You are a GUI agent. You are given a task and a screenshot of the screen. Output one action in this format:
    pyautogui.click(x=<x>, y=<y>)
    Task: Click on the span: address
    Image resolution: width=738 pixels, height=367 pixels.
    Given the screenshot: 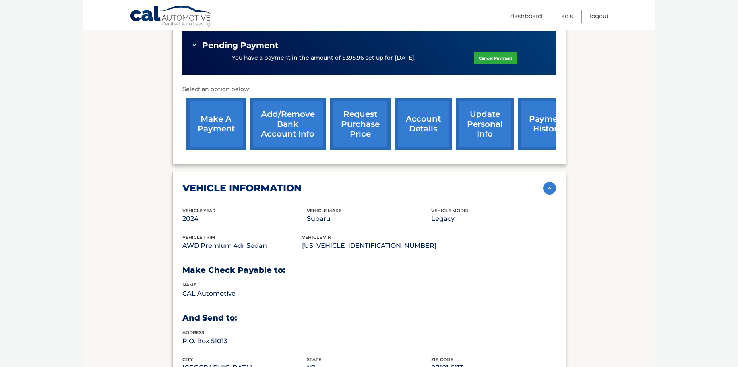 What is the action you would take?
    pyautogui.click(x=193, y=333)
    